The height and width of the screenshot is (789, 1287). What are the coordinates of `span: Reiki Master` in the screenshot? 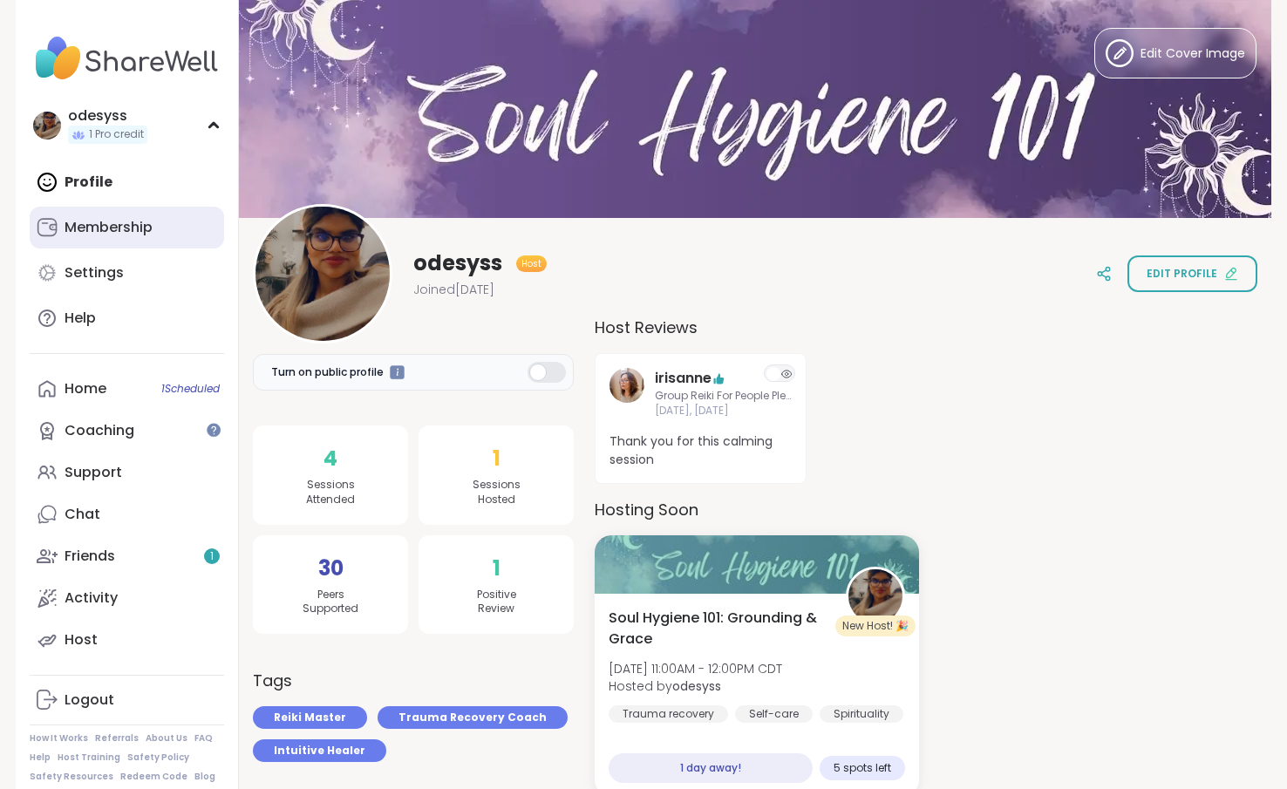 It's located at (309, 718).